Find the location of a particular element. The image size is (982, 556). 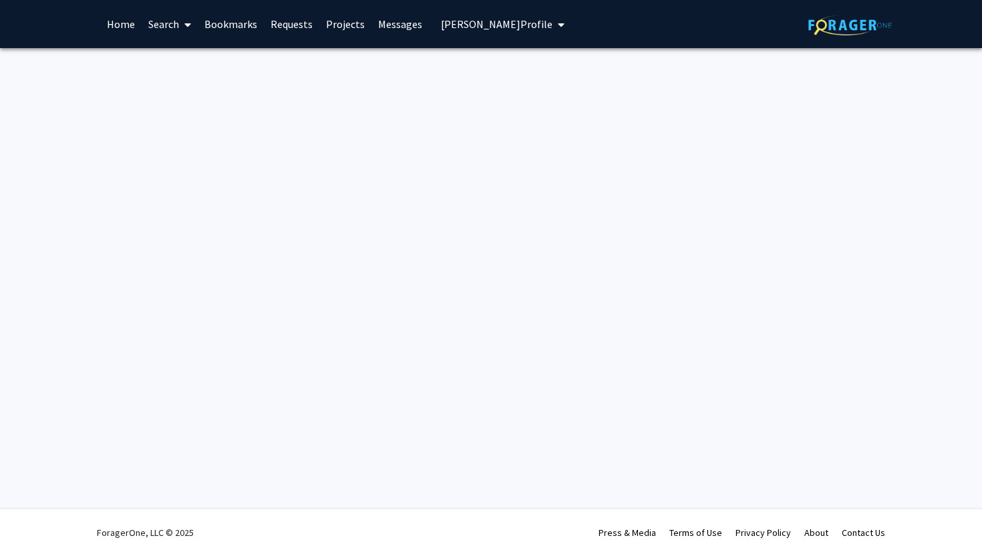

a: Bookmarks is located at coordinates (230, 24).